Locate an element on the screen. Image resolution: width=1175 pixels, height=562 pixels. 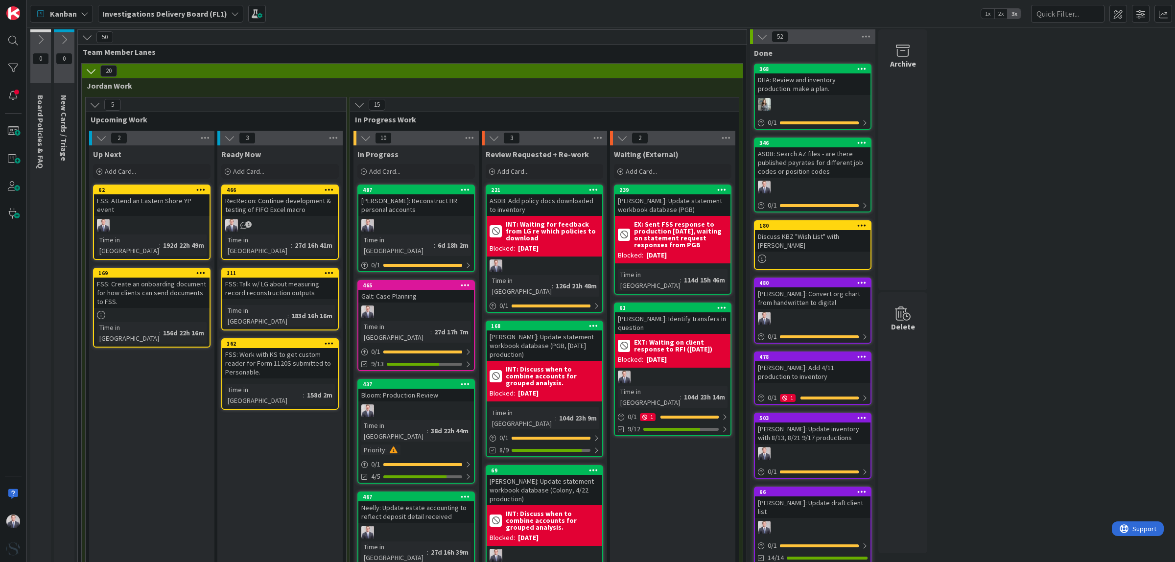
div: 66 is located at coordinates (813, 492).